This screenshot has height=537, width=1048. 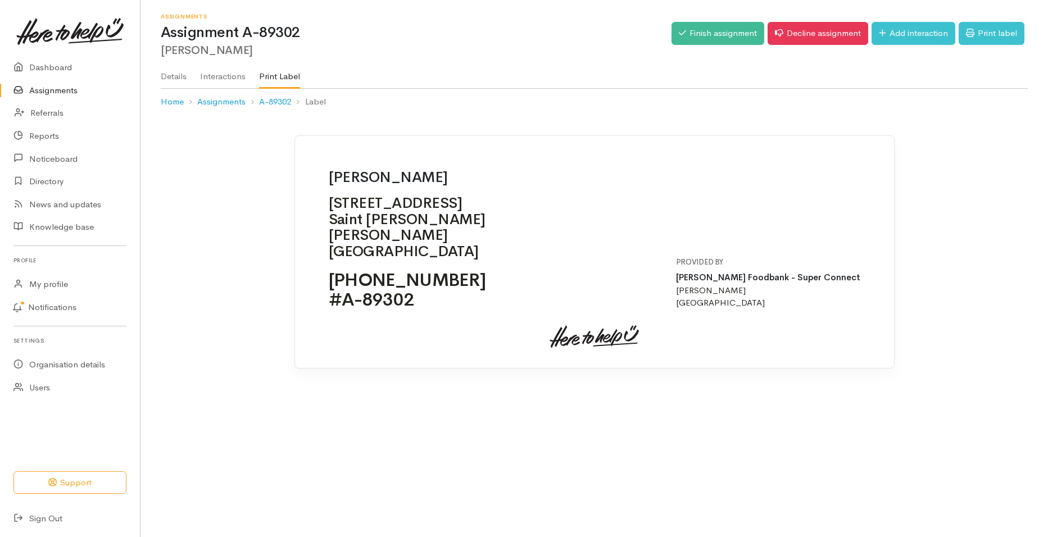 I want to click on a: Finish assignment, so click(x=718, y=33).